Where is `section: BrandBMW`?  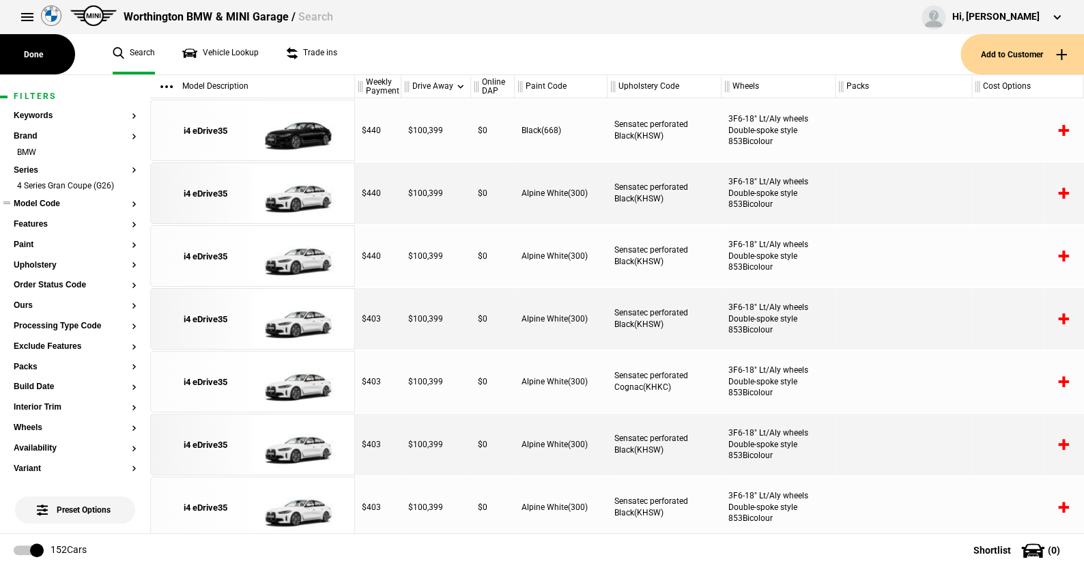
section: BrandBMW is located at coordinates (75, 149).